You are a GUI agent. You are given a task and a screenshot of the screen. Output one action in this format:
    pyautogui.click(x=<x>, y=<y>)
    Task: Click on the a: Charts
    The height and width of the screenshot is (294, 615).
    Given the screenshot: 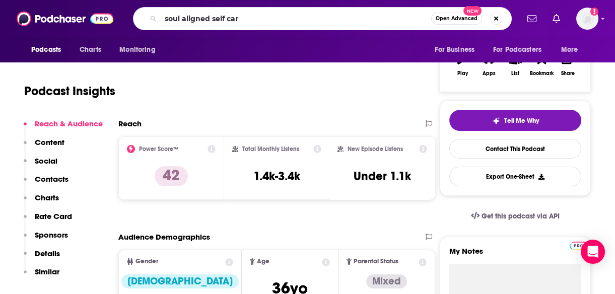 What is the action you would take?
    pyautogui.click(x=90, y=50)
    